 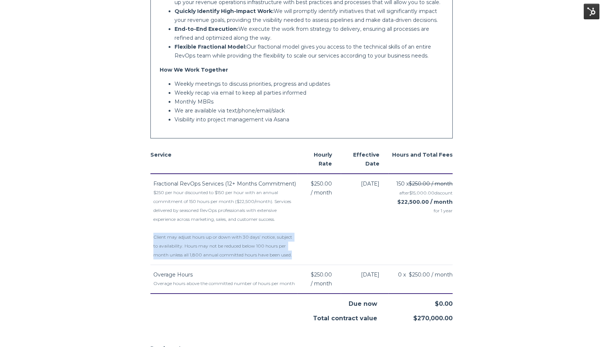 What do you see at coordinates (309, 16) in the screenshot?
I see `p: We will promptly identify initiatives that will significantly impact your revenue goals, providin...` at bounding box center [309, 16].